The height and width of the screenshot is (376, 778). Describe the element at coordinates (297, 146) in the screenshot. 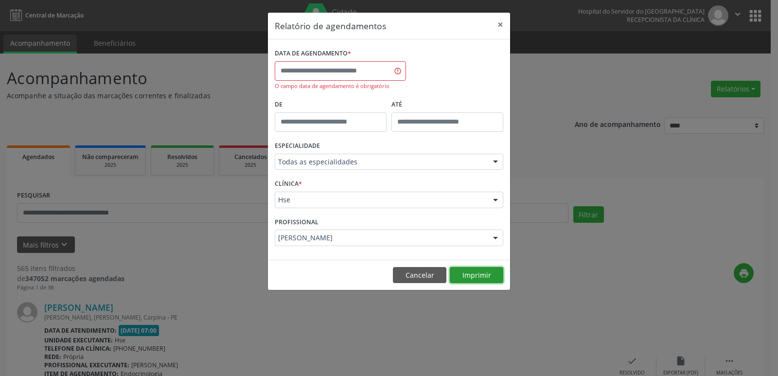

I see `label: ESPECIALIDADE` at that location.